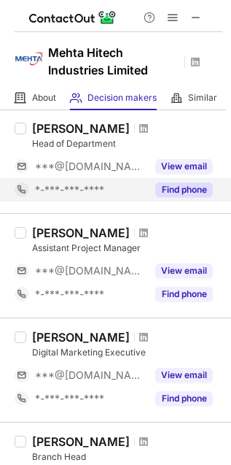 The width and height of the screenshot is (231, 465). What do you see at coordinates (122, 98) in the screenshot?
I see `span: Decision makers` at bounding box center [122, 98].